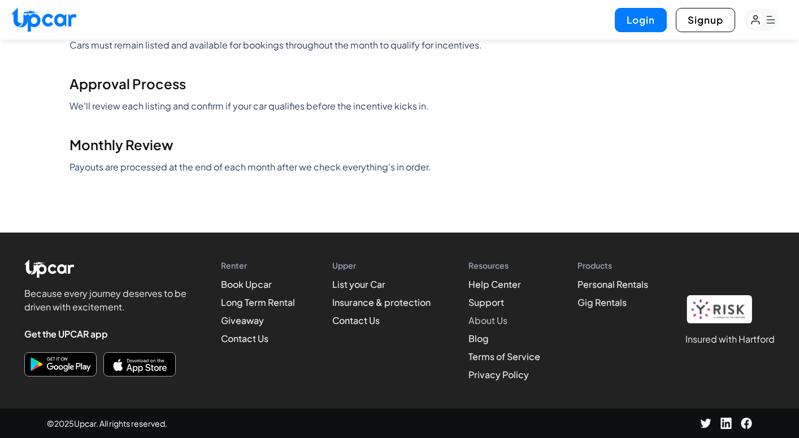 The width and height of the screenshot is (799, 438). What do you see at coordinates (107, 424) in the screenshot?
I see `span: © 2025 Upcar. All rights reserved.` at bounding box center [107, 424].